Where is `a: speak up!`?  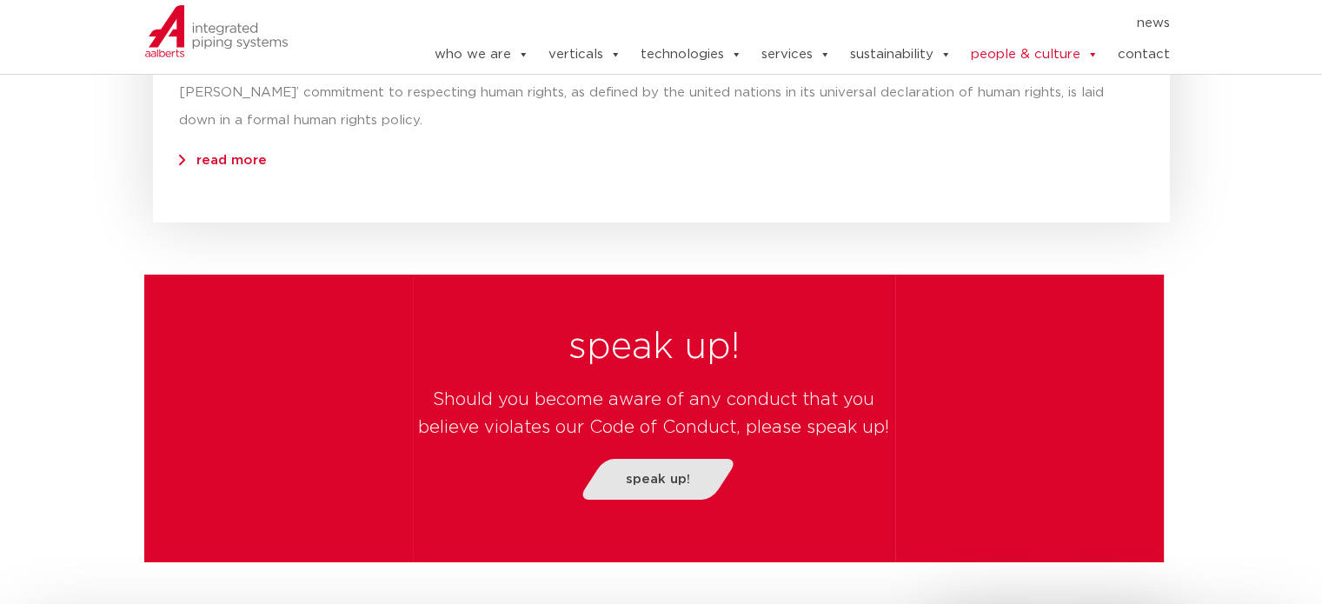
a: speak up! is located at coordinates (658, 479).